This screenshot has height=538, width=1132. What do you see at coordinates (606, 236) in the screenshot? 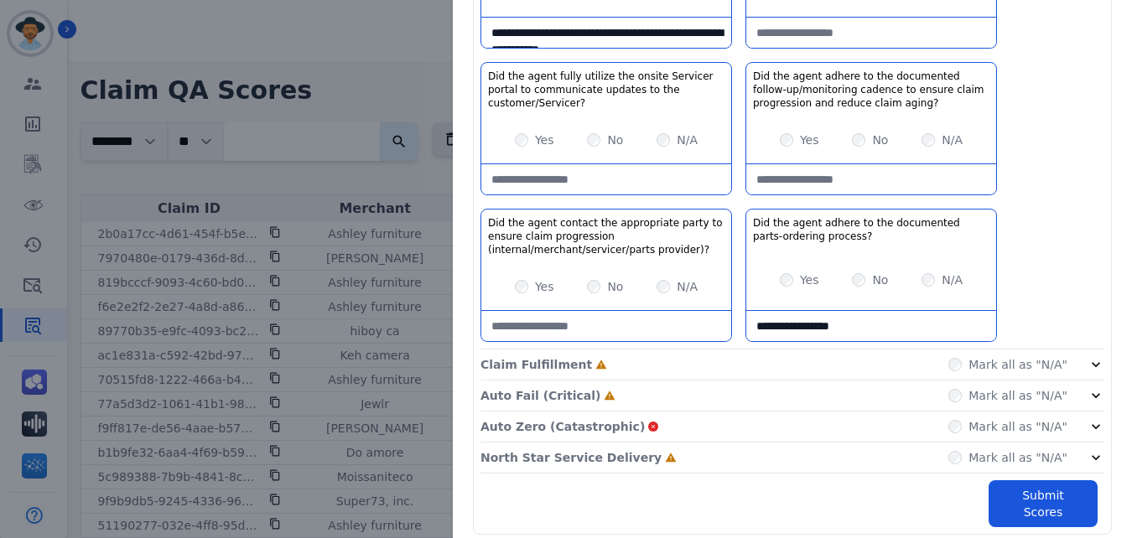
I see `h3: Did the agent contact the appropriate party to ensure claim progression (internal/merchant/servic...` at bounding box center [606, 236].